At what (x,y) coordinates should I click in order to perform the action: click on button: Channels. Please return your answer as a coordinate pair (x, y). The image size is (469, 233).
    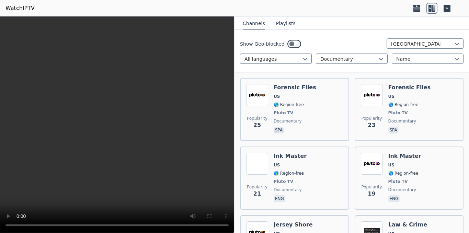
    Looking at the image, I should click on (254, 24).